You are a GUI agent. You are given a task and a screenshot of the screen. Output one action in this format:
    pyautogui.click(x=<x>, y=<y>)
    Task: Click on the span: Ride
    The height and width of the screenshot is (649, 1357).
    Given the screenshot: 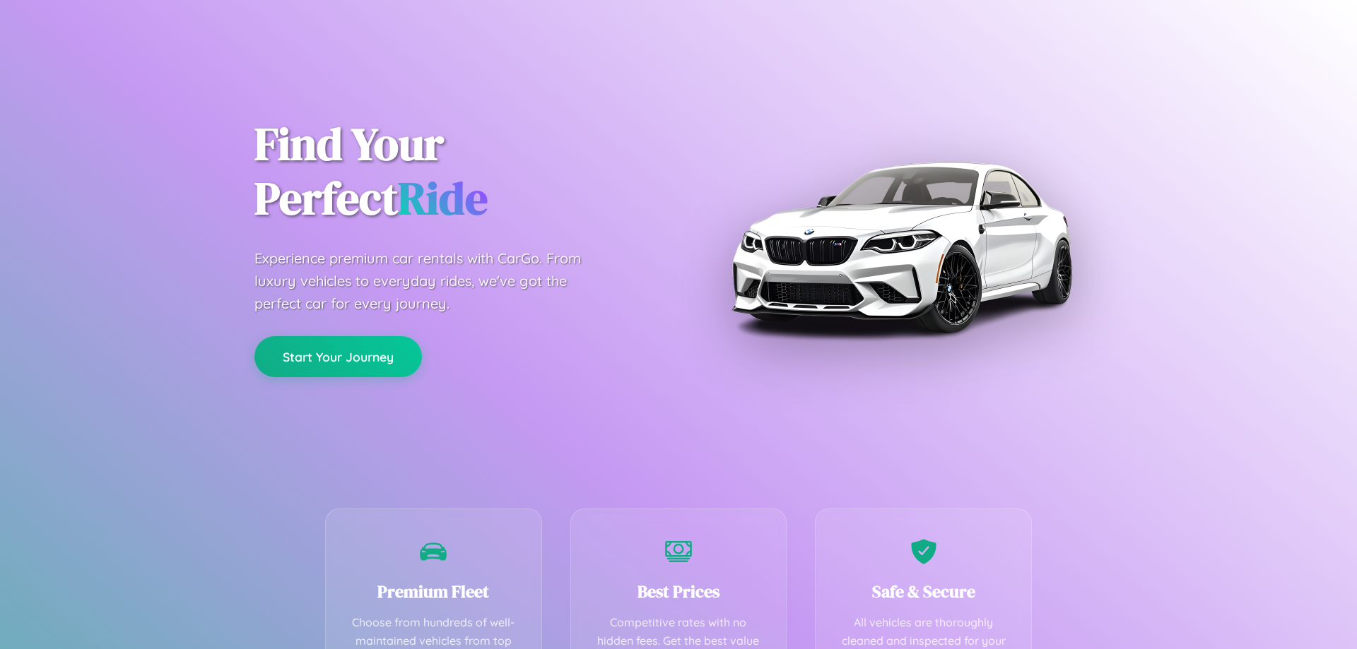 What is the action you would take?
    pyautogui.click(x=442, y=198)
    